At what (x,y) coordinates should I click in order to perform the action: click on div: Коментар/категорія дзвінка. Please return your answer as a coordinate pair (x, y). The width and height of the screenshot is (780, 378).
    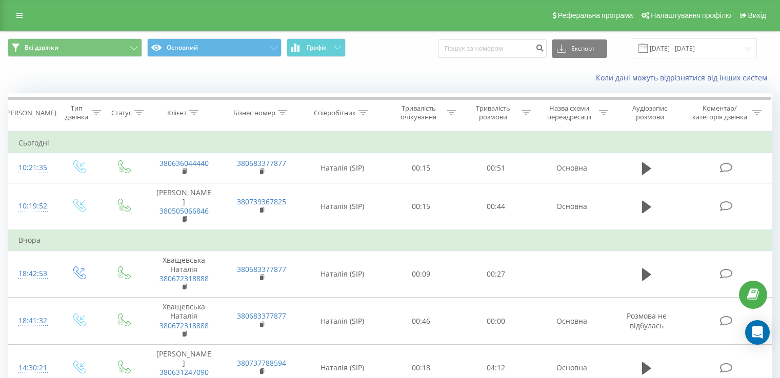
    Looking at the image, I should click on (719, 113).